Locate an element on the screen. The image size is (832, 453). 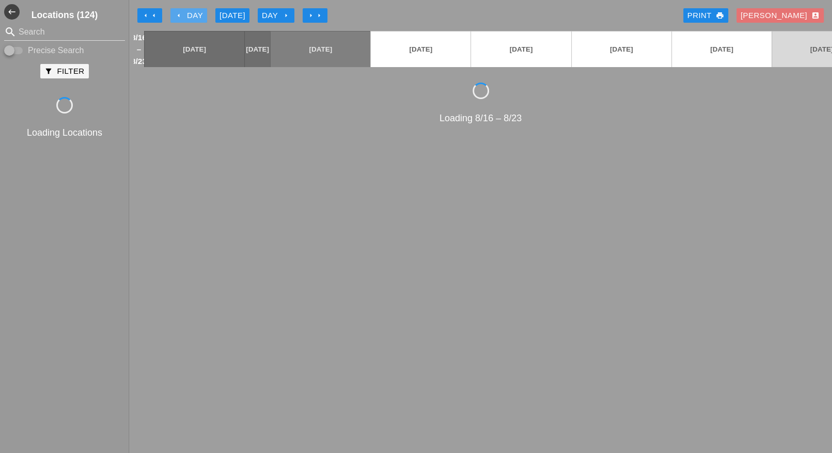
button: Shrink Sidebar is located at coordinates (12, 12).